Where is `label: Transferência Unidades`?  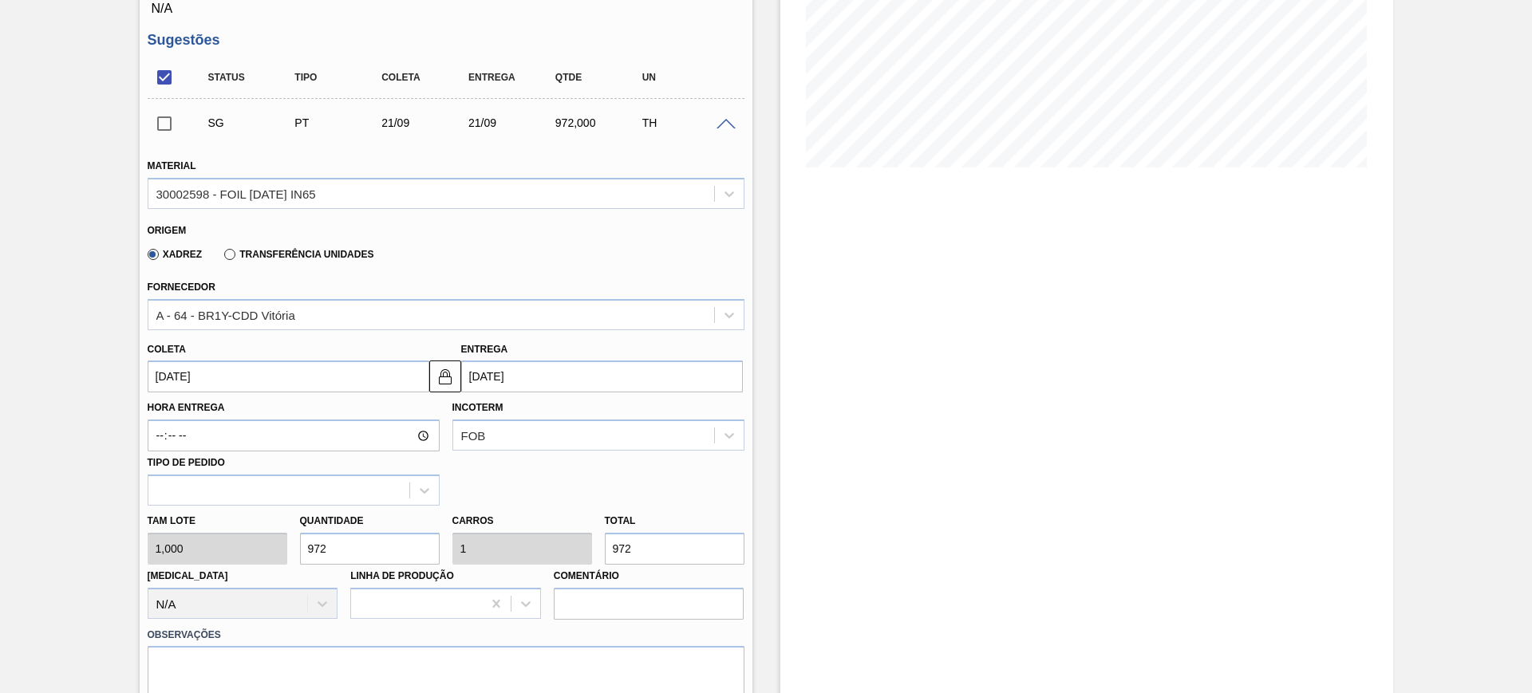 label: Transferência Unidades is located at coordinates (298, 254).